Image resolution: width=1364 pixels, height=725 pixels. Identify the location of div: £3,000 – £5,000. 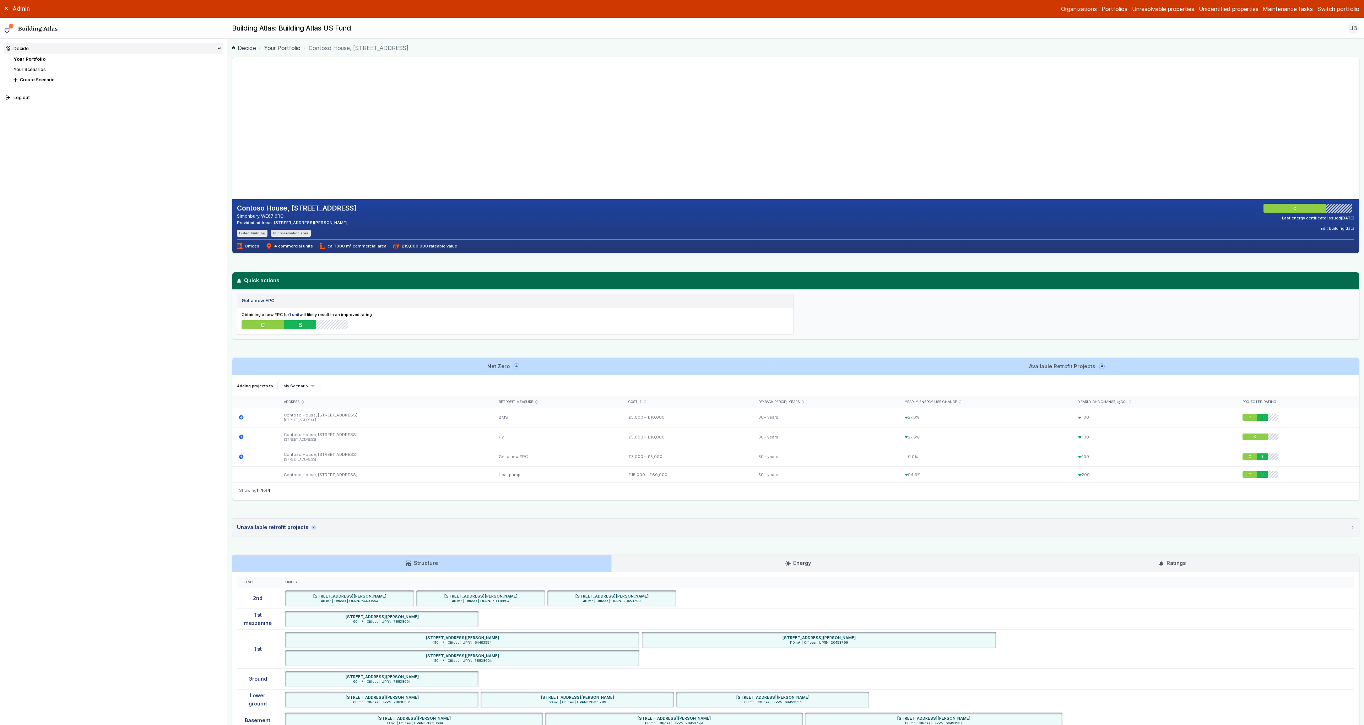
(686, 457).